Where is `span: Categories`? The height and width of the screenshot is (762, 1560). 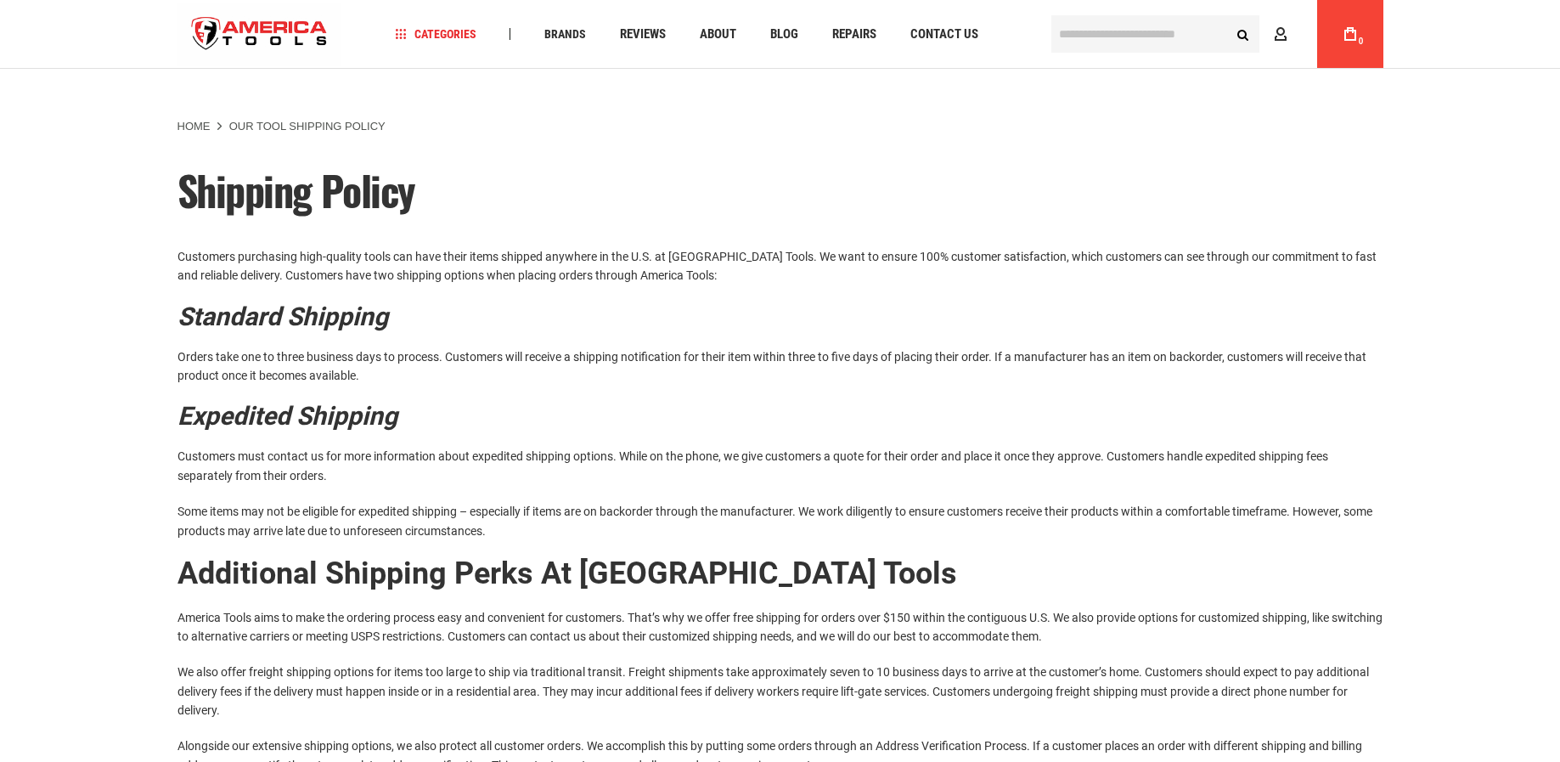 span: Categories is located at coordinates (436, 34).